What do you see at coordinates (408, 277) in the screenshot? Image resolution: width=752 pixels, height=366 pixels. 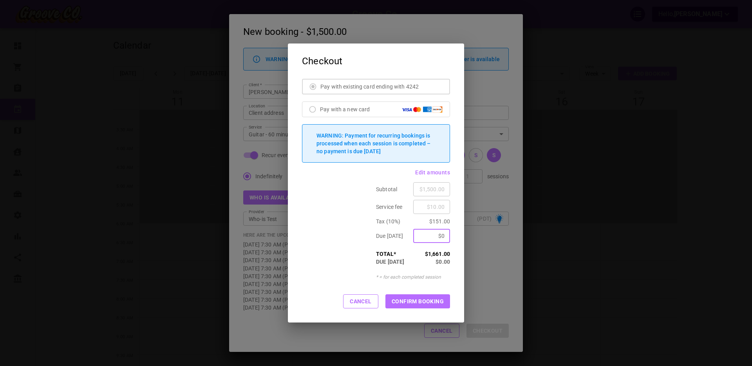 I see `span: * = for each completed session` at bounding box center [408, 277].